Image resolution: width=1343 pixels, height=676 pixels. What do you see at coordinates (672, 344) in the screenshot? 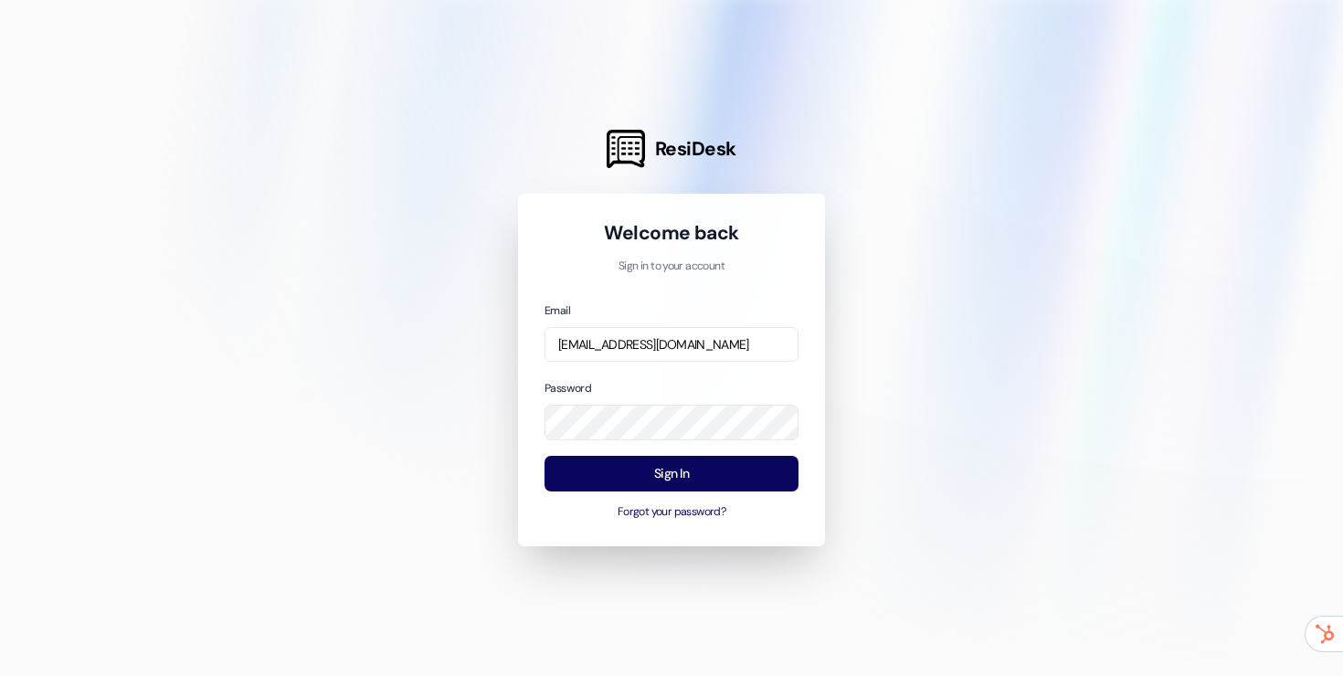
I see `input: name@example.com` at bounding box center [672, 344].